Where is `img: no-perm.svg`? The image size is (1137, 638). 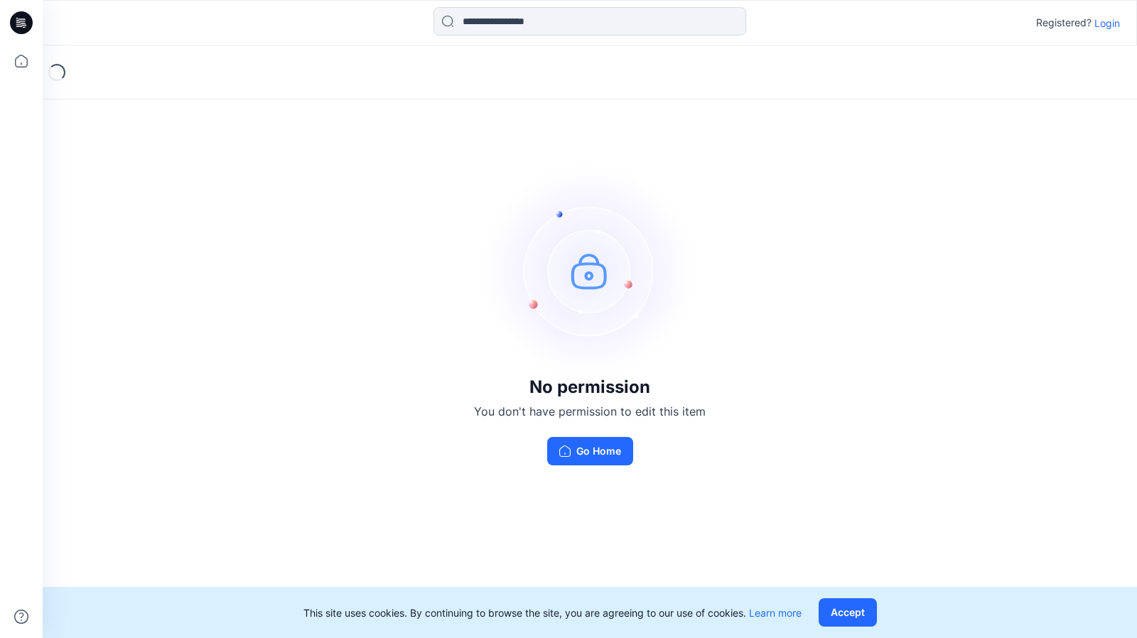
img: no-perm.svg is located at coordinates (590, 271).